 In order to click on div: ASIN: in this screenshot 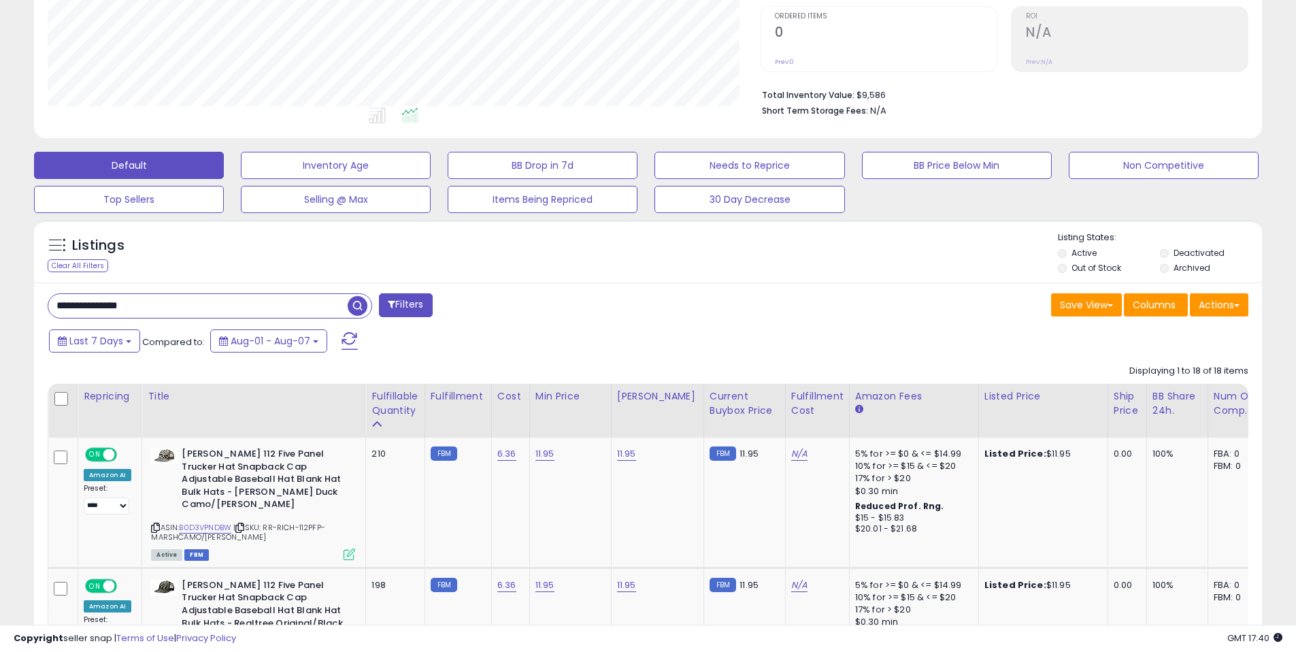, I will do `click(253, 503)`.